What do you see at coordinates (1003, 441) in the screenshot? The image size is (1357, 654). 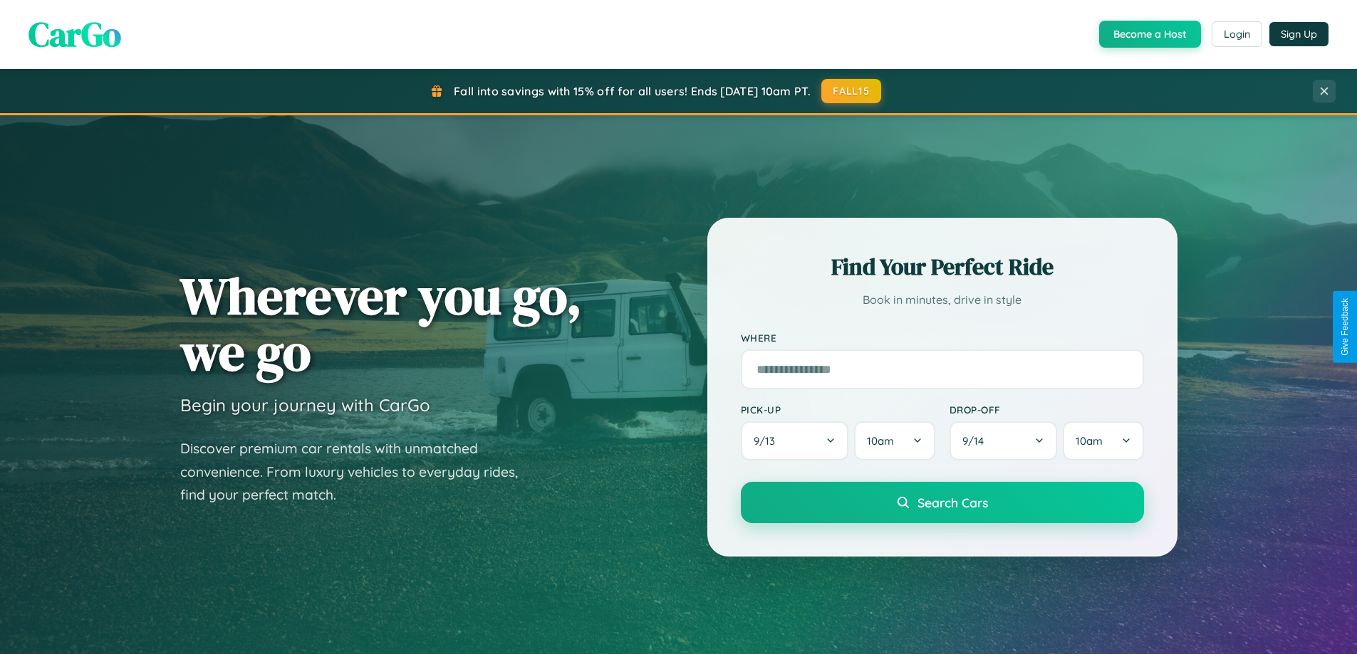 I see `button: 9/14` at bounding box center [1003, 441].